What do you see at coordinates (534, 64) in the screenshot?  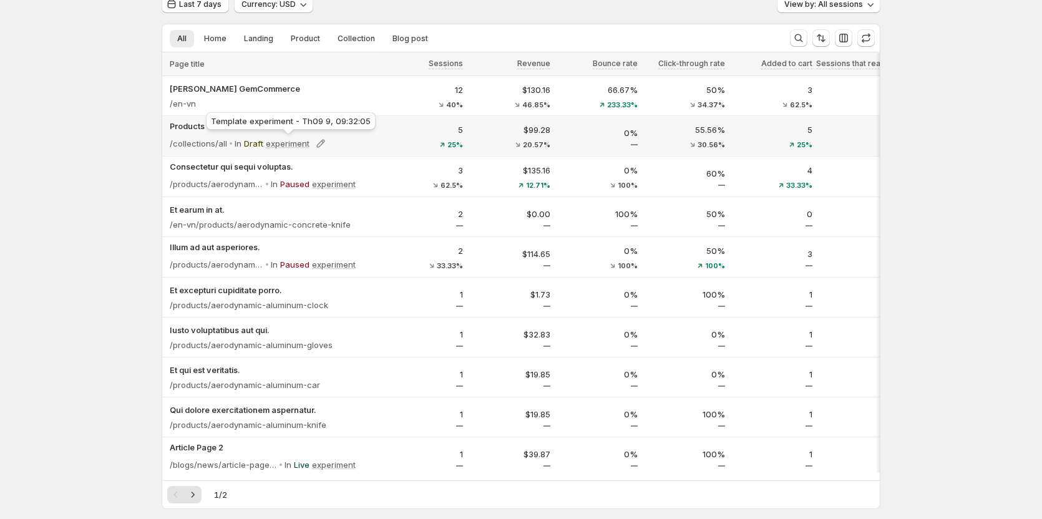 I see `span: Revenue` at bounding box center [534, 64].